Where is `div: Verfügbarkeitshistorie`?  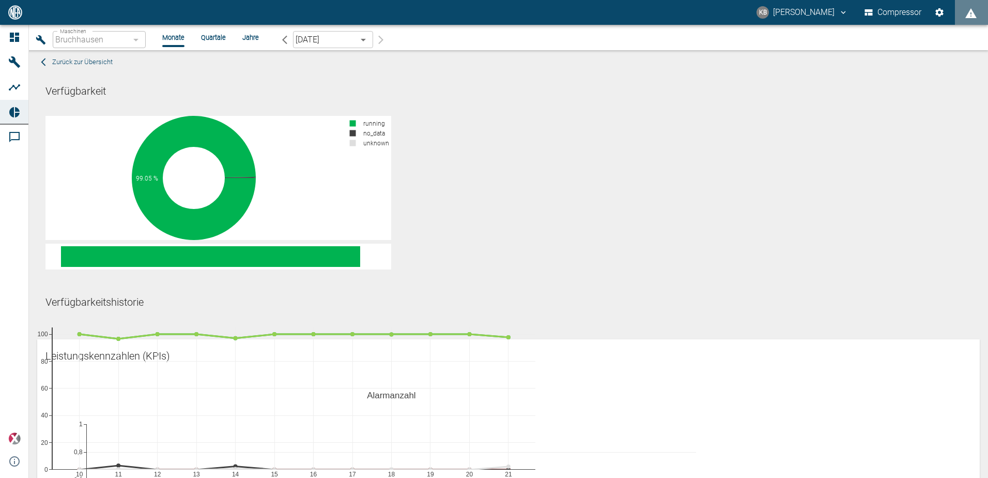 div: Verfügbarkeitshistorie is located at coordinates (95, 302).